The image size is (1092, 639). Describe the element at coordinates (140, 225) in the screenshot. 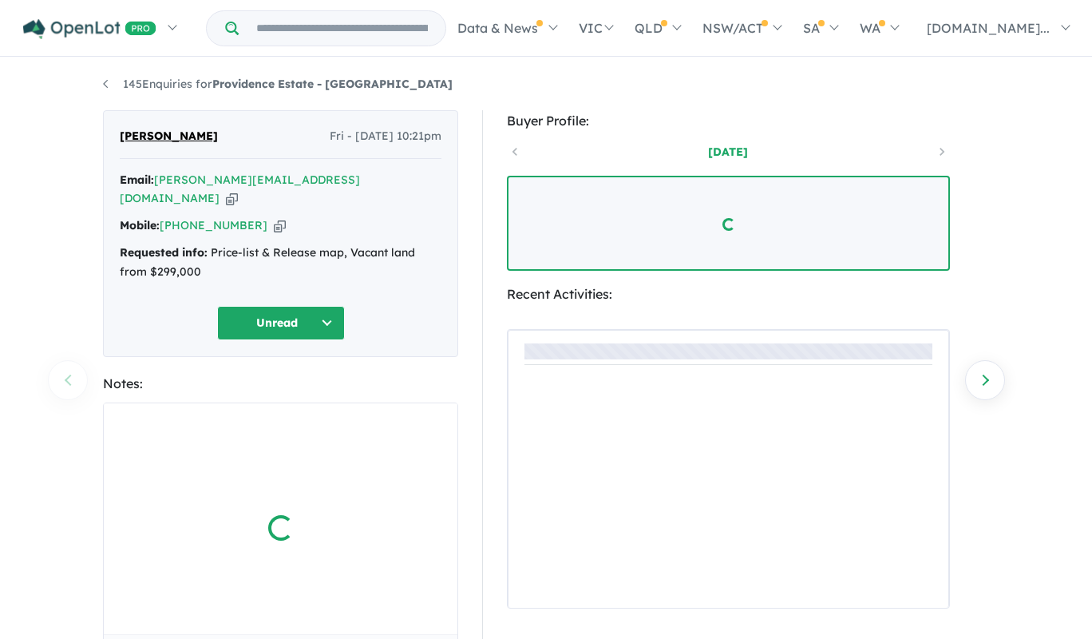

I see `strong: Mobile:` at that location.